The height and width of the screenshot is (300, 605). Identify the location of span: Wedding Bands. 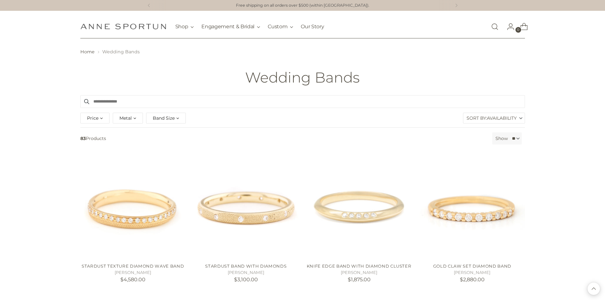
(121, 52).